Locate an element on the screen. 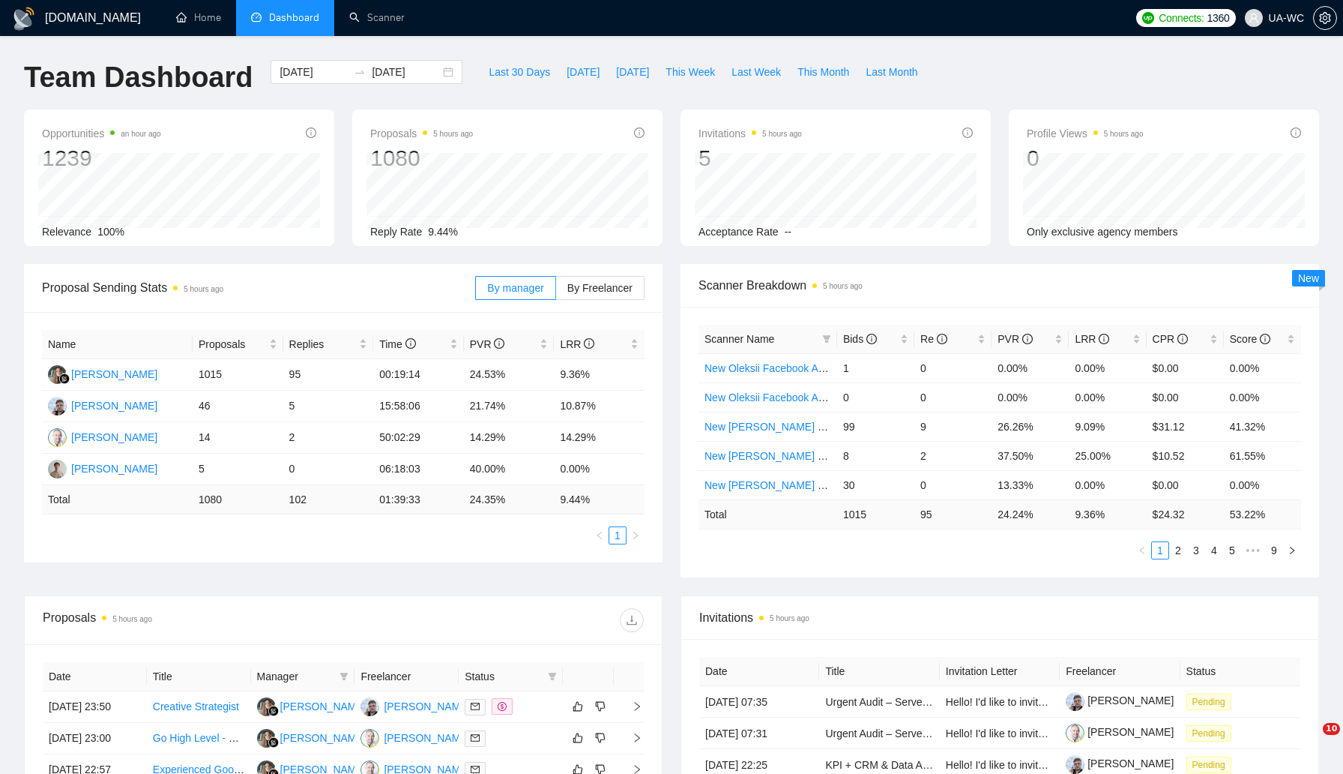 The width and height of the screenshot is (1343, 774). a: homeHome is located at coordinates (199, 17).